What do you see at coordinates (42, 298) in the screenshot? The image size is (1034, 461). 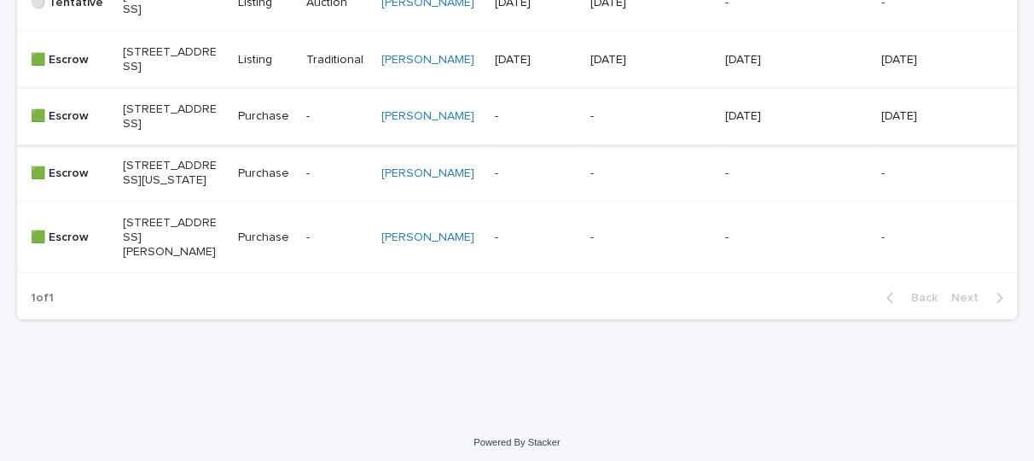 I see `p: 1 of 1` at bounding box center [42, 298].